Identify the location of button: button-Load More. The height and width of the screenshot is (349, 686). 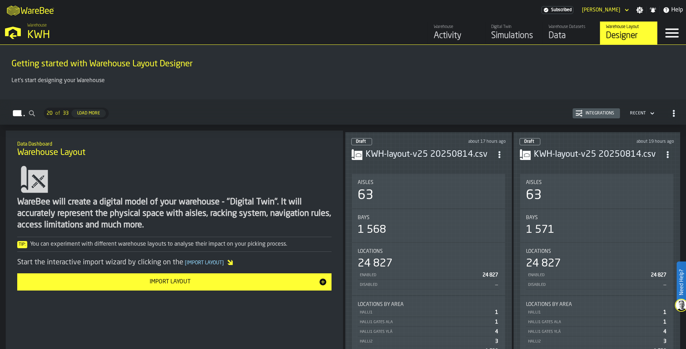
(89, 113).